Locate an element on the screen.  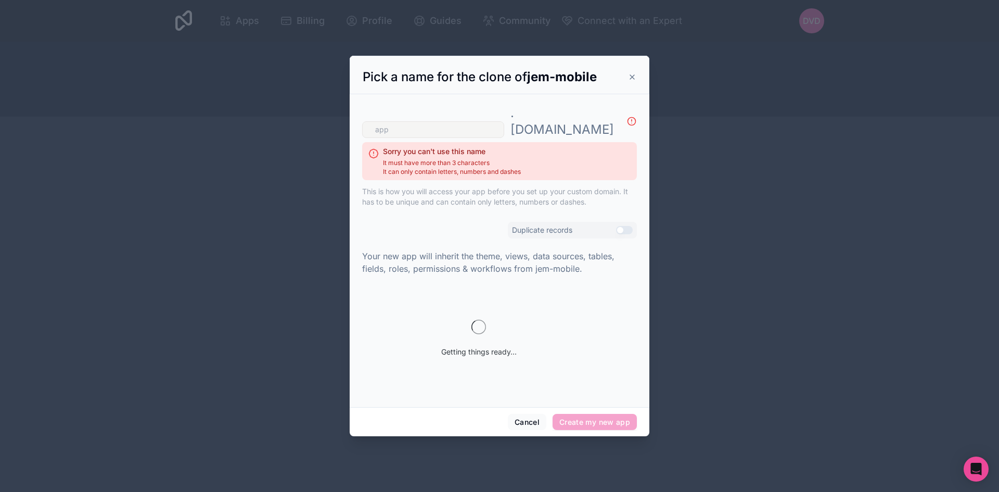
span: It can only contain letters, numbers and dashes is located at coordinates (452, 172).